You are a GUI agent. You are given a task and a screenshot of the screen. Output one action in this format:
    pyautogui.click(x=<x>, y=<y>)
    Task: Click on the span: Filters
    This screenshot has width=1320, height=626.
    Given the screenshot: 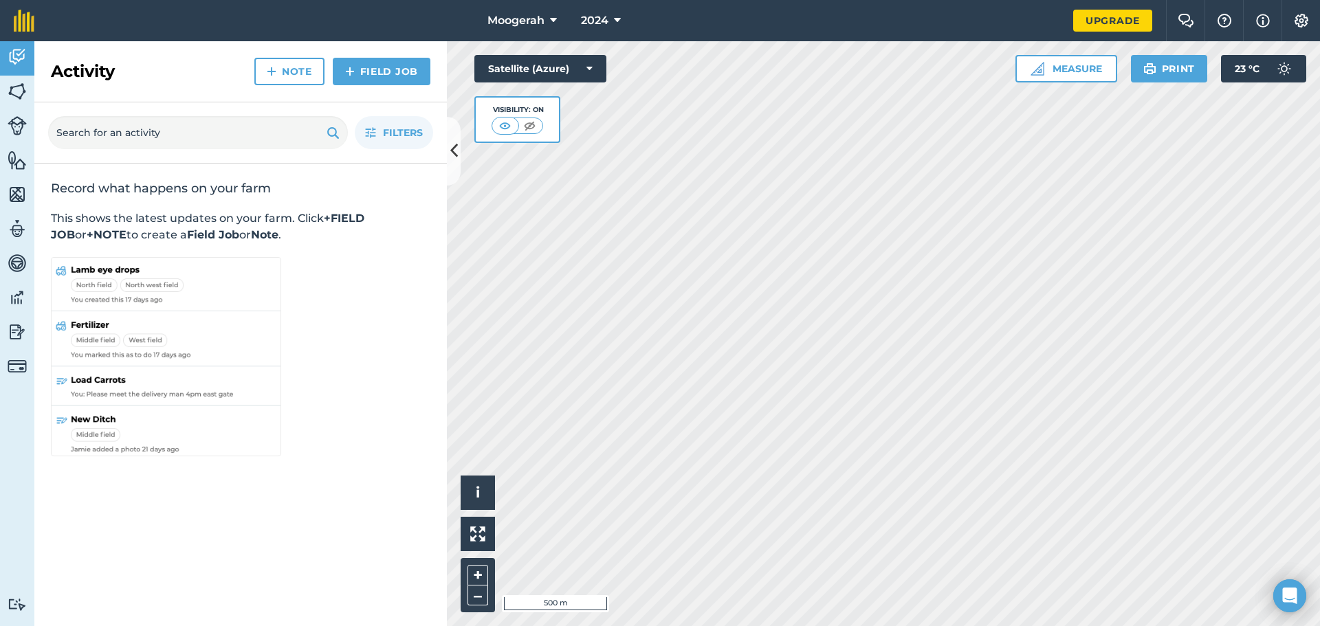 What is the action you would take?
    pyautogui.click(x=403, y=133)
    